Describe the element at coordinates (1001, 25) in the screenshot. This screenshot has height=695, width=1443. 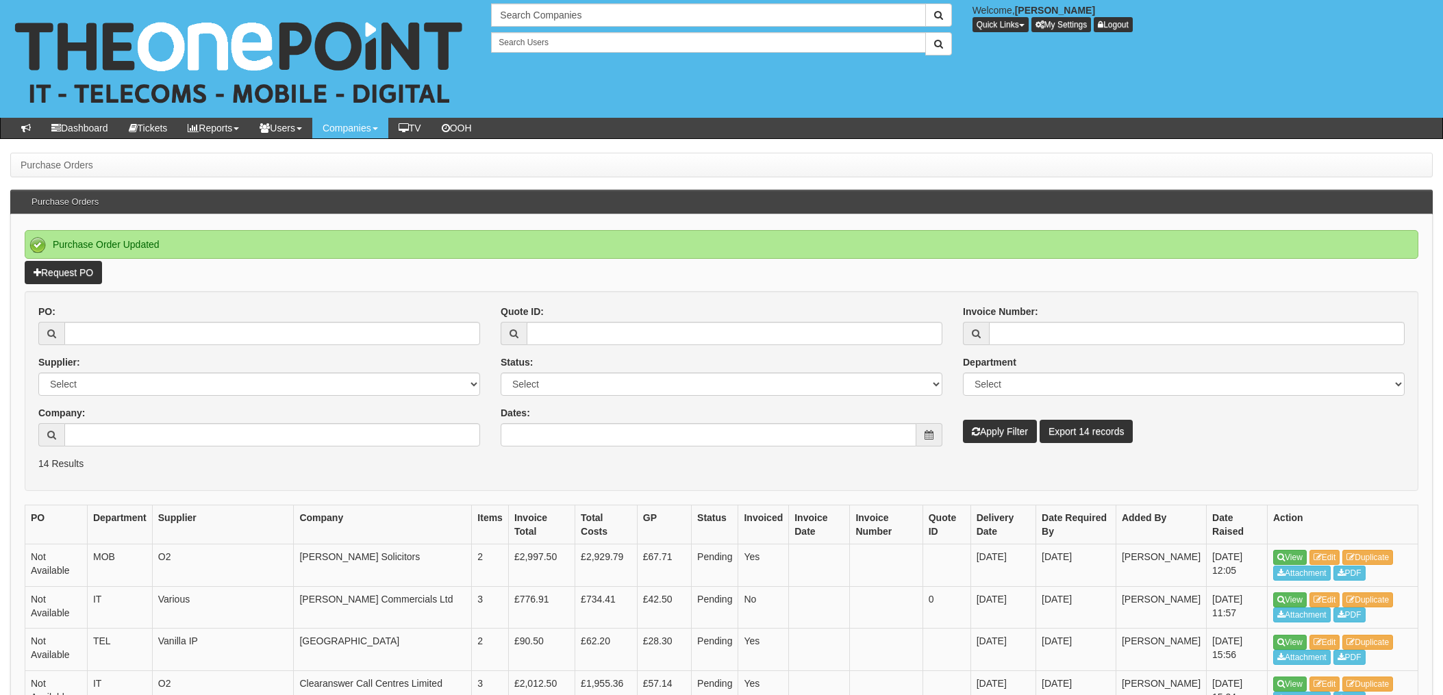
I see `button: Quick Links` at that location.